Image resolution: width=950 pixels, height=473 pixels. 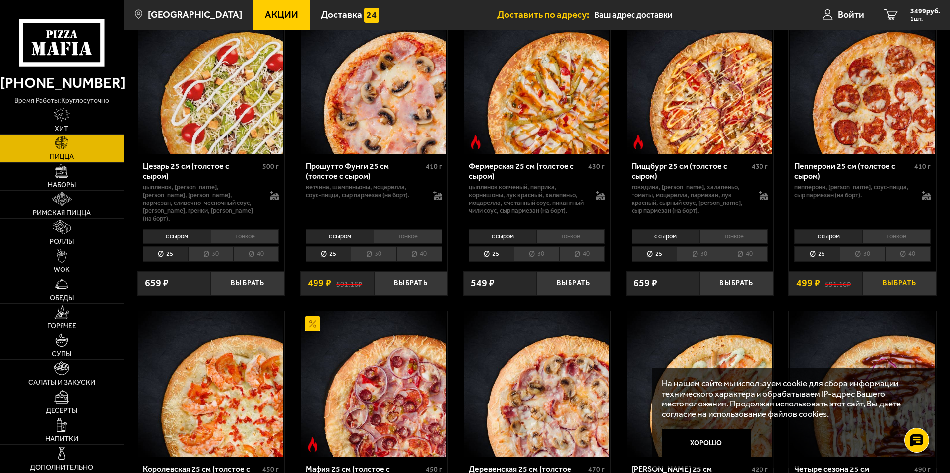 What do you see at coordinates (312, 323) in the screenshot?
I see `img: Акционный` at bounding box center [312, 323].